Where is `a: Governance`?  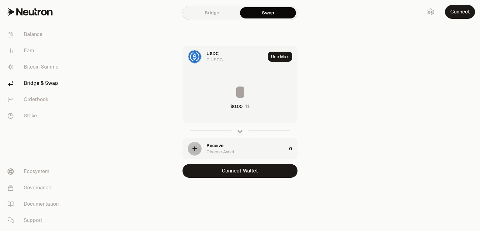 a: Governance is located at coordinates (35, 188).